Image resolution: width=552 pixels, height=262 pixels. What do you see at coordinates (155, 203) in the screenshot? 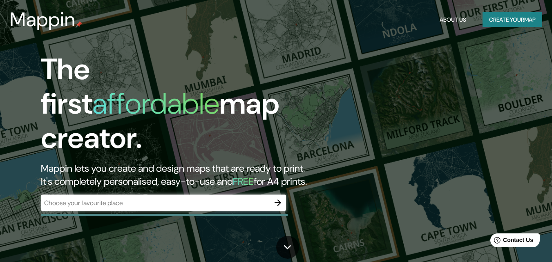
I see `input: Choose your favourite place` at bounding box center [155, 203].